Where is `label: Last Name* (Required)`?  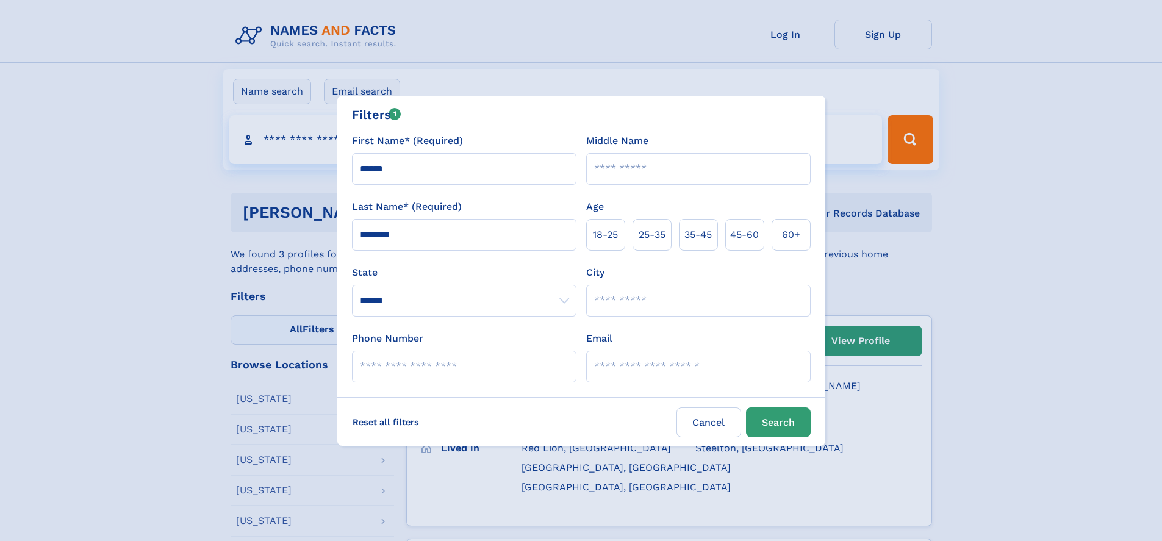 label: Last Name* (Required) is located at coordinates (407, 207).